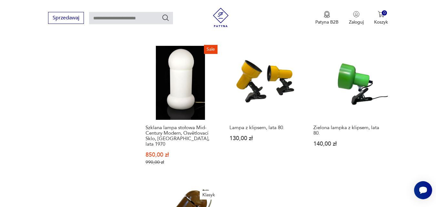 This screenshot has height=207, width=436. What do you see at coordinates (327, 18) in the screenshot?
I see `a: Ikona medaluPatyna B2B` at bounding box center [327, 18].